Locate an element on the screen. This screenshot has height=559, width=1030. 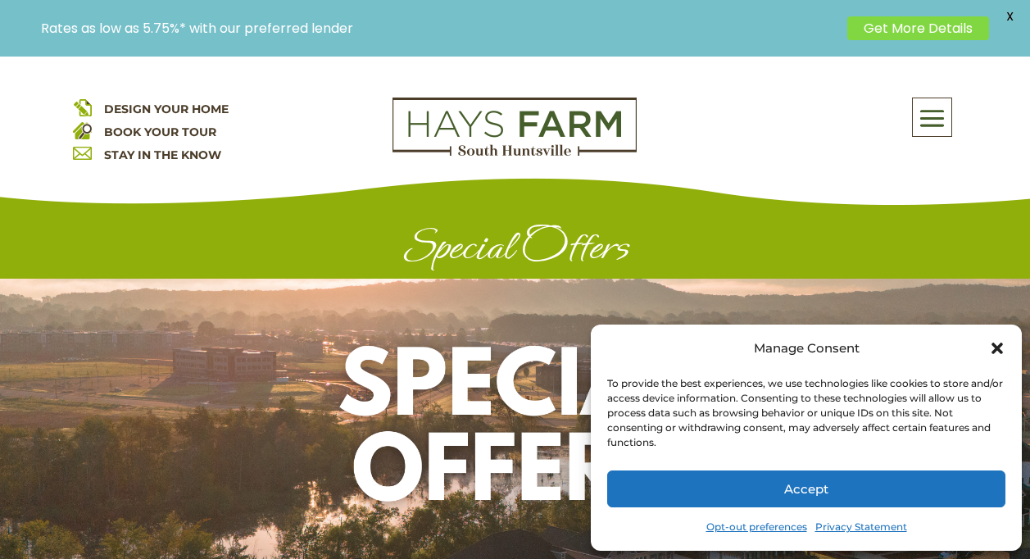
span: X is located at coordinates (1010, 16).